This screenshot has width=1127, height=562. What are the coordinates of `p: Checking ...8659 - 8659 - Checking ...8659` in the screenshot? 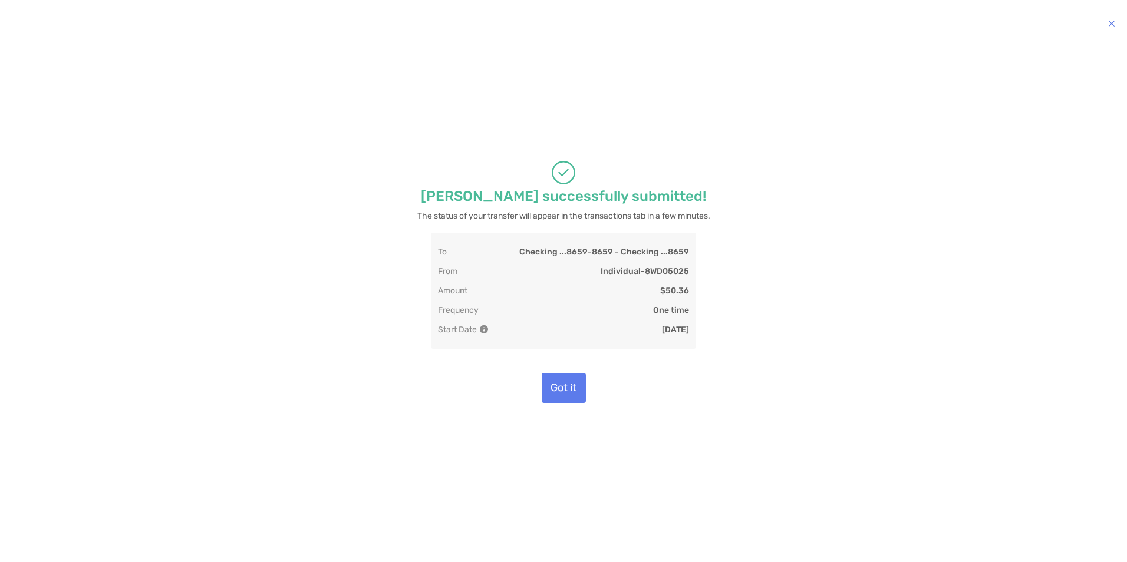 It's located at (604, 252).